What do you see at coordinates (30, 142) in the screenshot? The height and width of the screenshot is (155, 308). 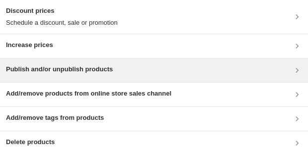 I see `h3: Delete products` at bounding box center [30, 142].